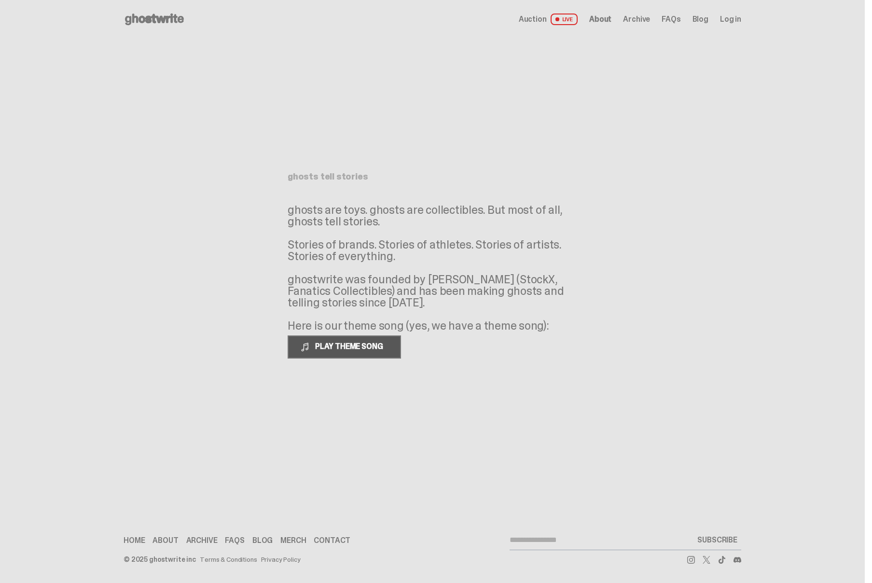 This screenshot has height=583, width=872. I want to click on span: LIVE, so click(564, 19).